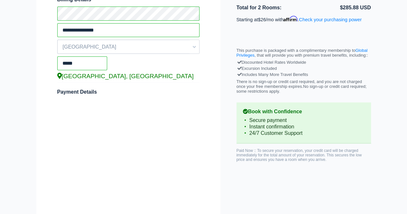  Describe the element at coordinates (304, 127) in the screenshot. I see `li: Instant confirmation` at that location.